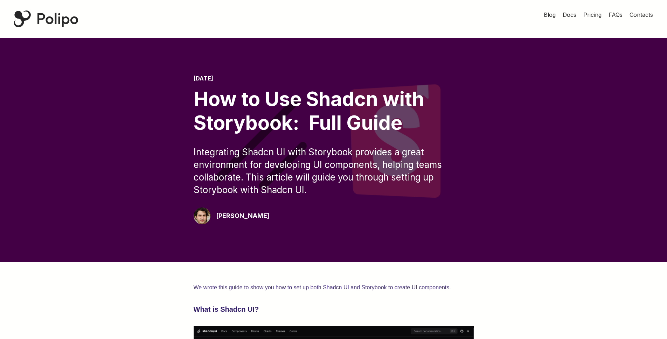 The image size is (667, 339). What do you see at coordinates (570, 15) in the screenshot?
I see `a: Docs` at bounding box center [570, 15].